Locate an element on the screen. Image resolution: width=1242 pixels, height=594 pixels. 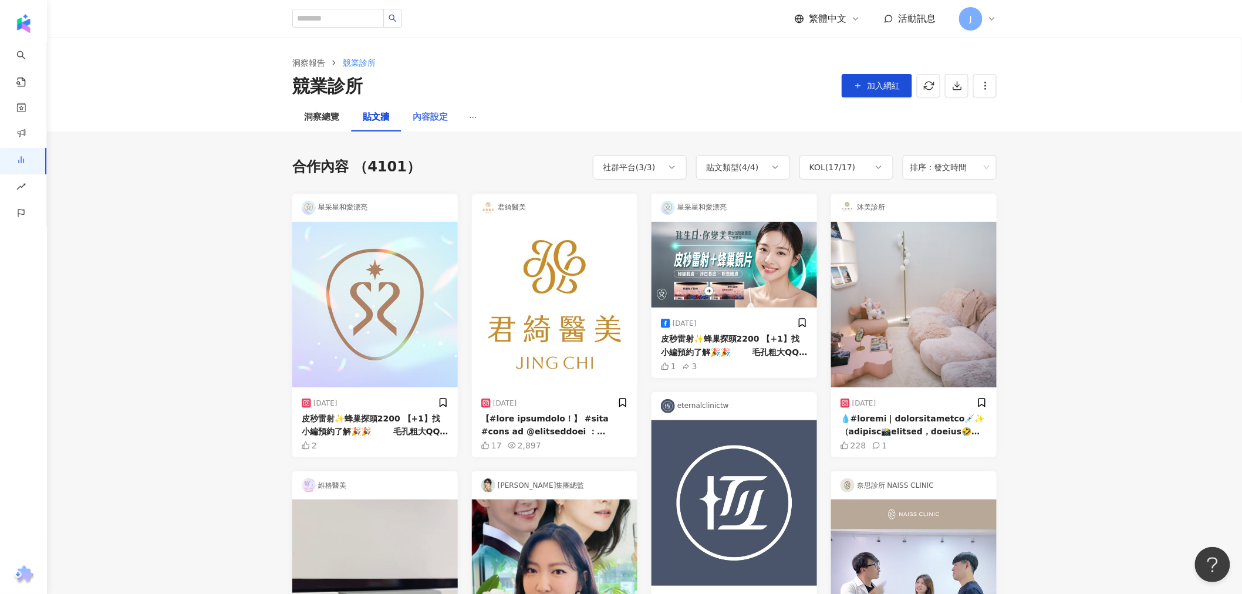
img: chrome extension is located at coordinates (23, 575).